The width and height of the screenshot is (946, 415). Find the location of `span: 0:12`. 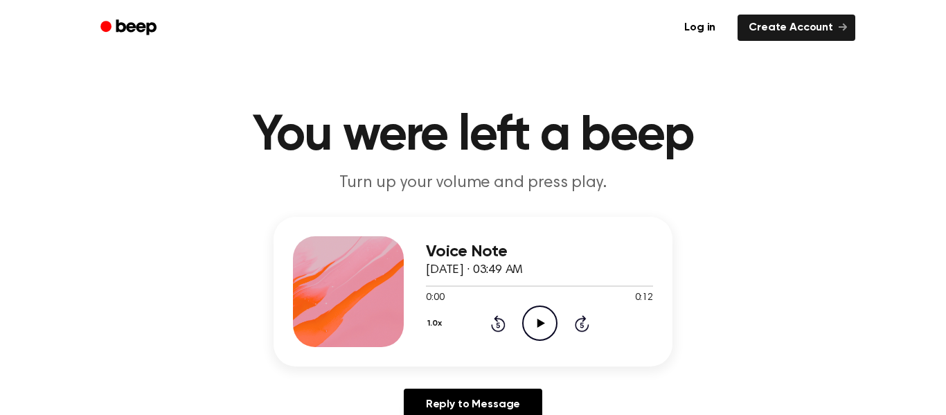

span: 0:12 is located at coordinates (644, 298).